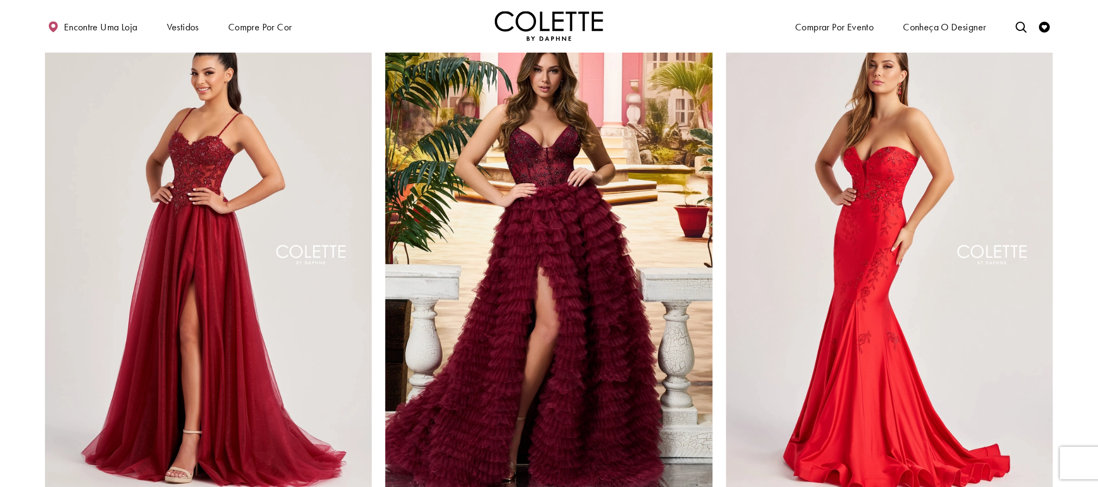 The height and width of the screenshot is (487, 1098). Describe the element at coordinates (834, 27) in the screenshot. I see `font: Comprar por evento` at that location.